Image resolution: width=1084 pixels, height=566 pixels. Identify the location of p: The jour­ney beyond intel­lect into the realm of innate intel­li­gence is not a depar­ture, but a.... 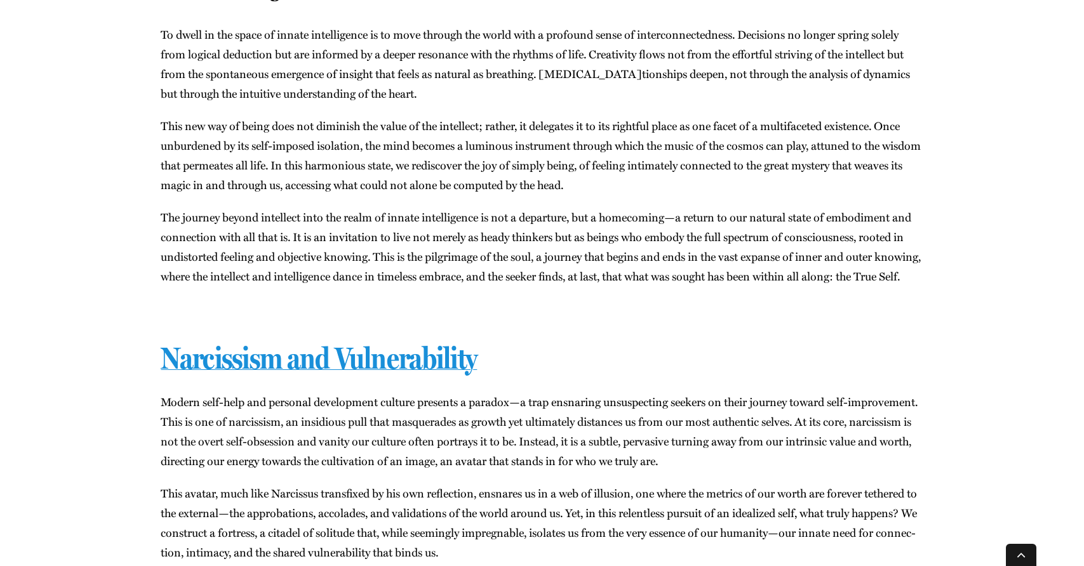
(541, 247).